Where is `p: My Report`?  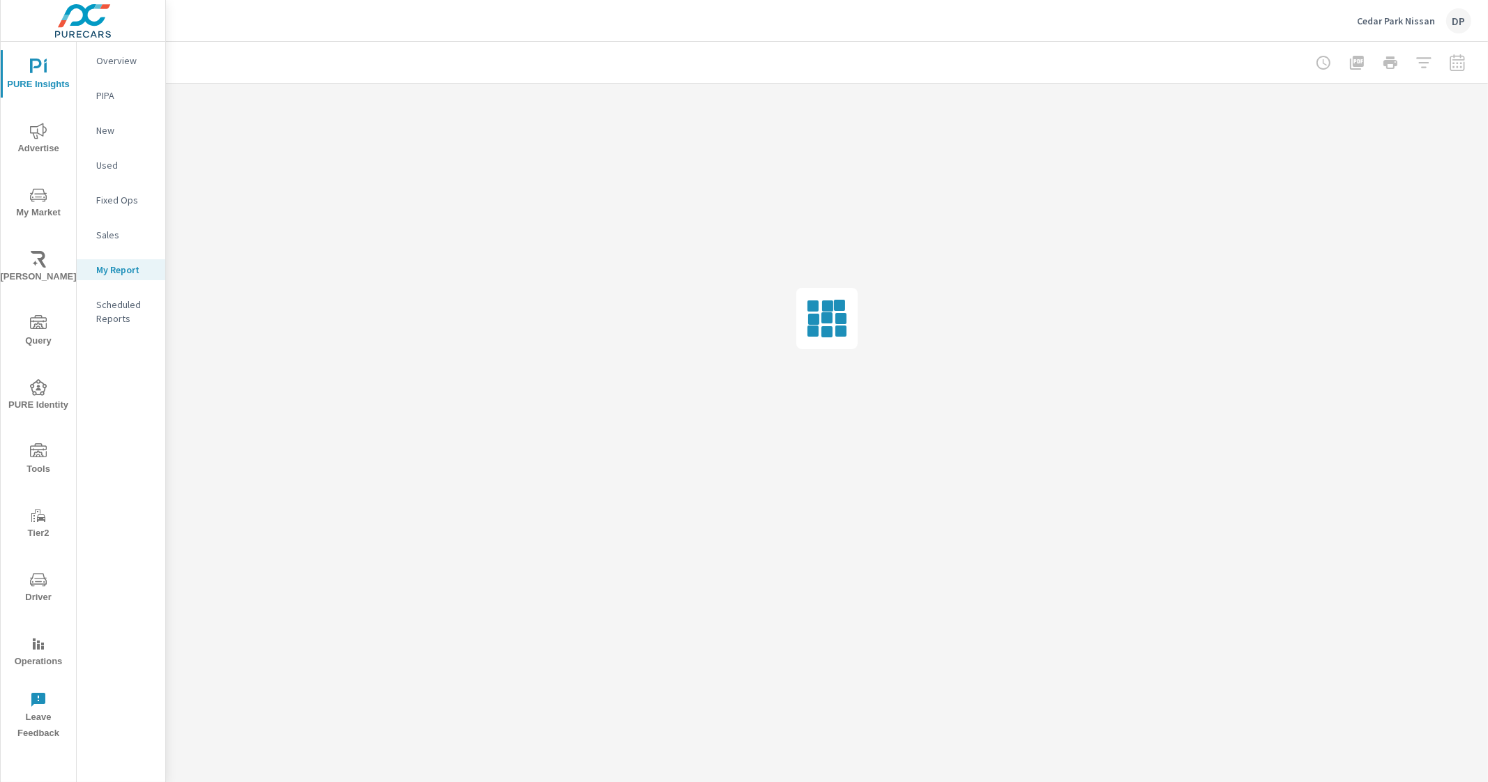
p: My Report is located at coordinates (125, 270).